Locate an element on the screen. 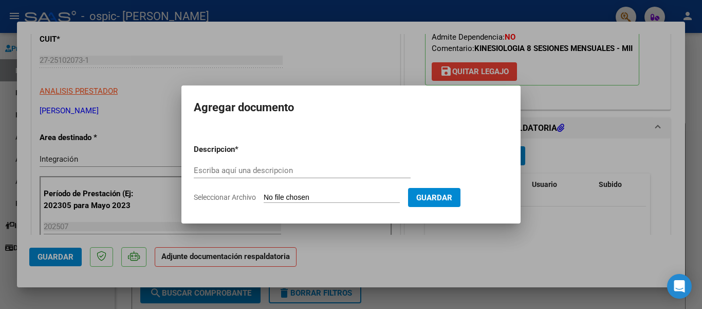  span: Seleccionar Archivo is located at coordinates (225, 197).